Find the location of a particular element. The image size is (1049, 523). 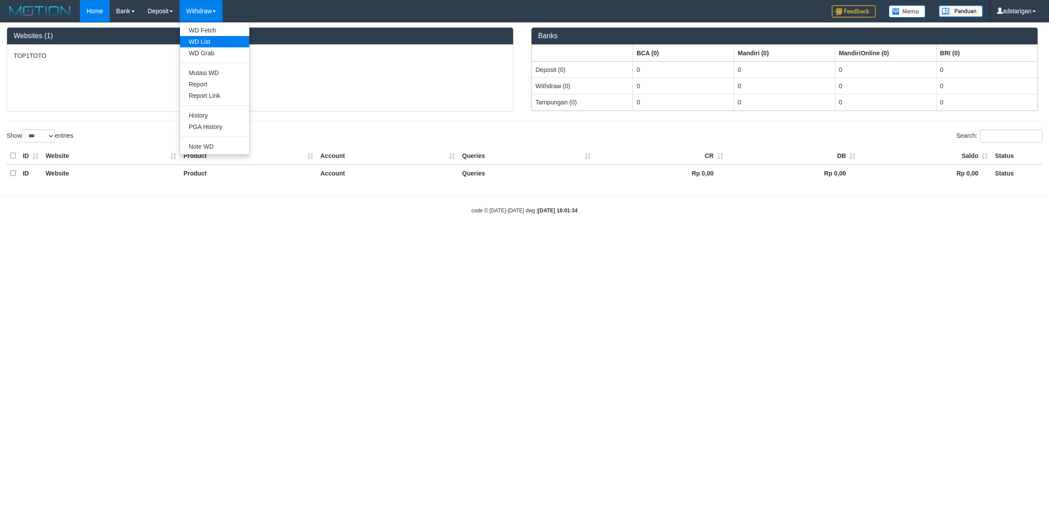

td: Withdraw (0) is located at coordinates (583, 86).